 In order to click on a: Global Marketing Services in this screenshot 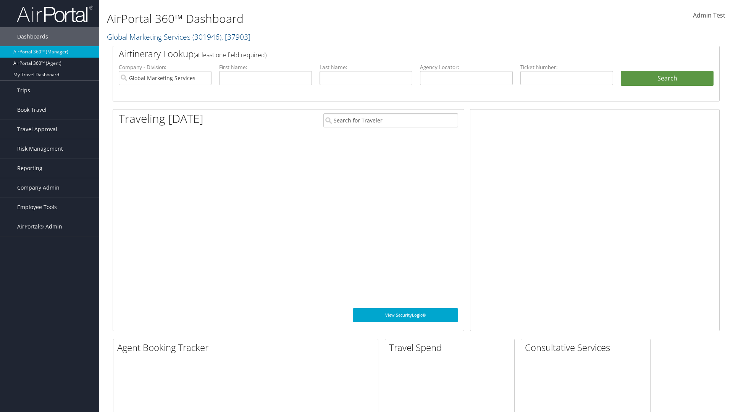, I will do `click(179, 37)`.